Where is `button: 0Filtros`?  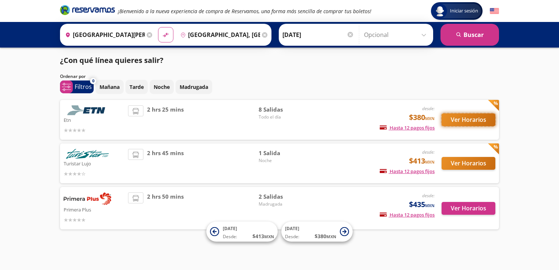
button: 0Filtros is located at coordinates (77, 87).